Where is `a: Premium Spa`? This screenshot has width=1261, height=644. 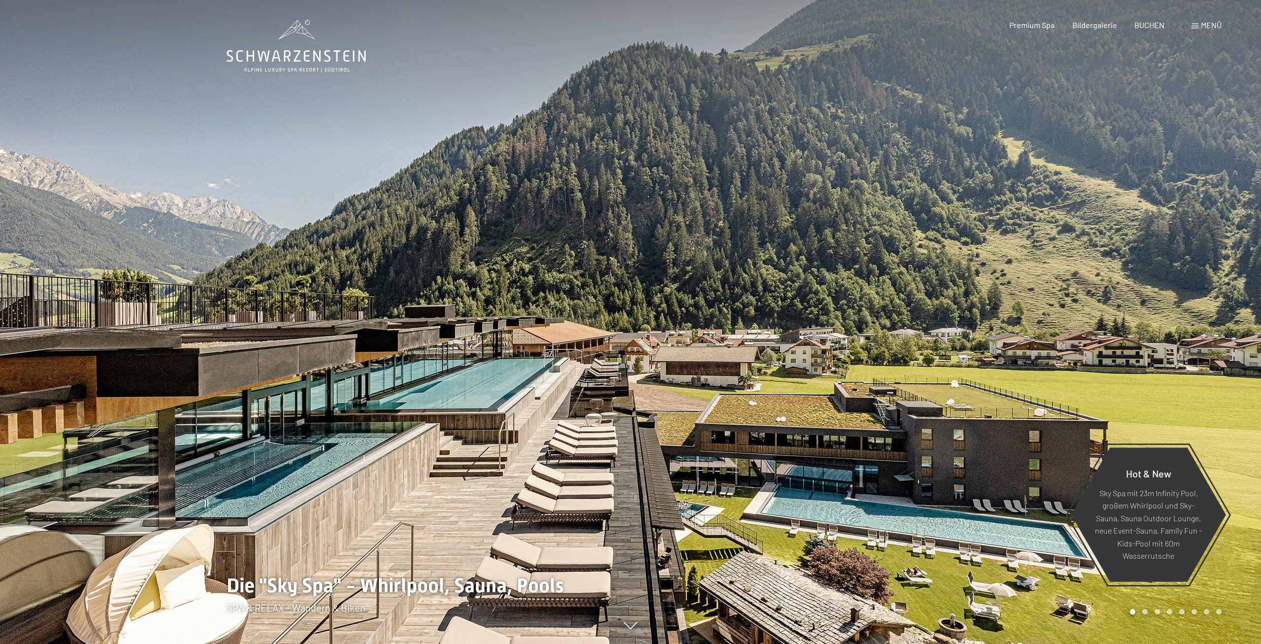
a: Premium Spa is located at coordinates (1032, 25).